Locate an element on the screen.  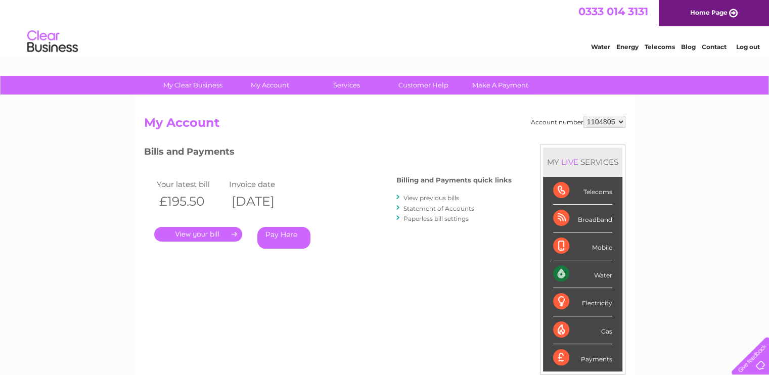
th: £195.50 is located at coordinates (191, 201).